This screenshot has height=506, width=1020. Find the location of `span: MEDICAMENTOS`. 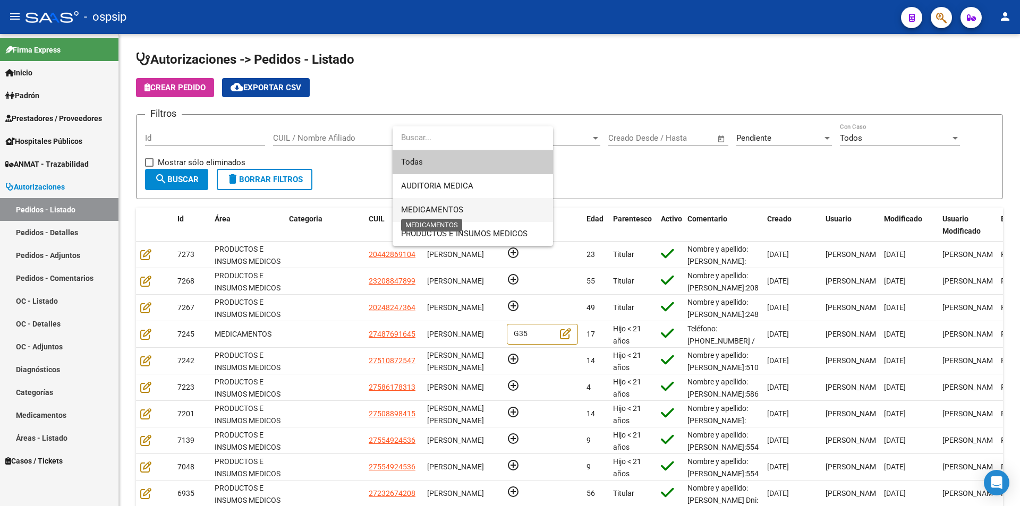

span: MEDICAMENTOS is located at coordinates (432, 210).